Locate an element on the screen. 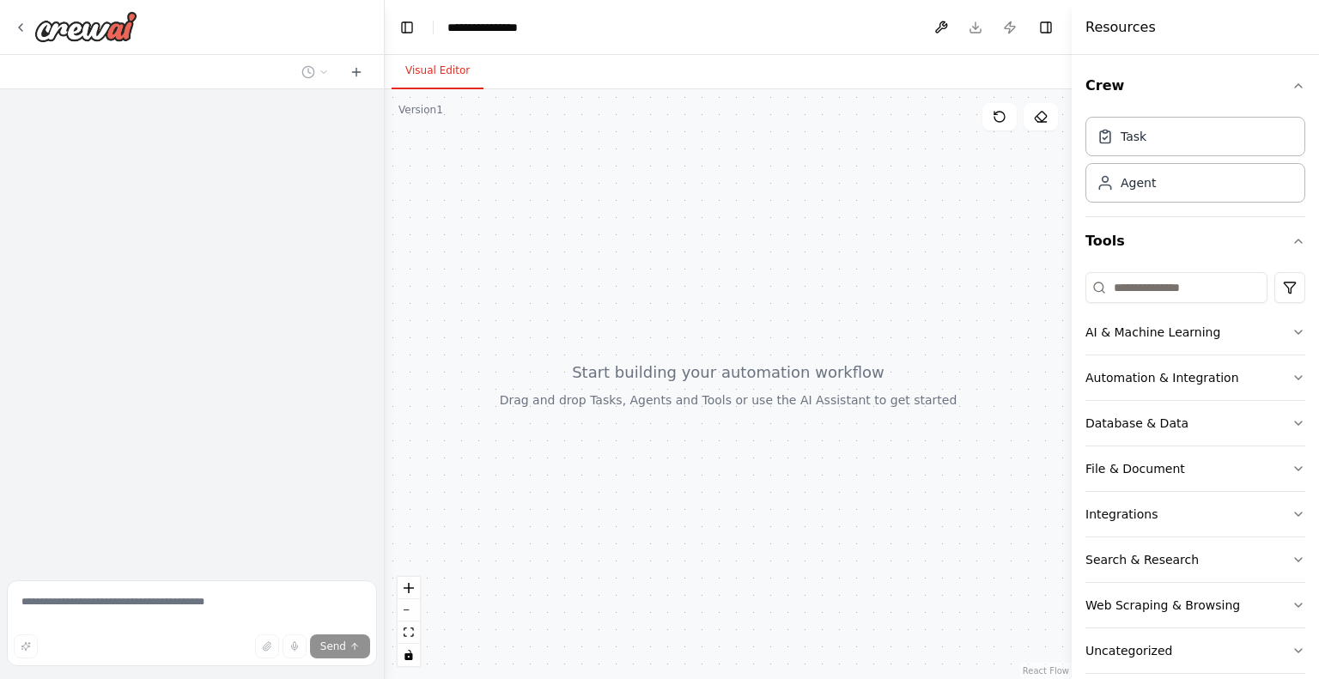 Image resolution: width=1319 pixels, height=679 pixels. button: Tools is located at coordinates (1196, 241).